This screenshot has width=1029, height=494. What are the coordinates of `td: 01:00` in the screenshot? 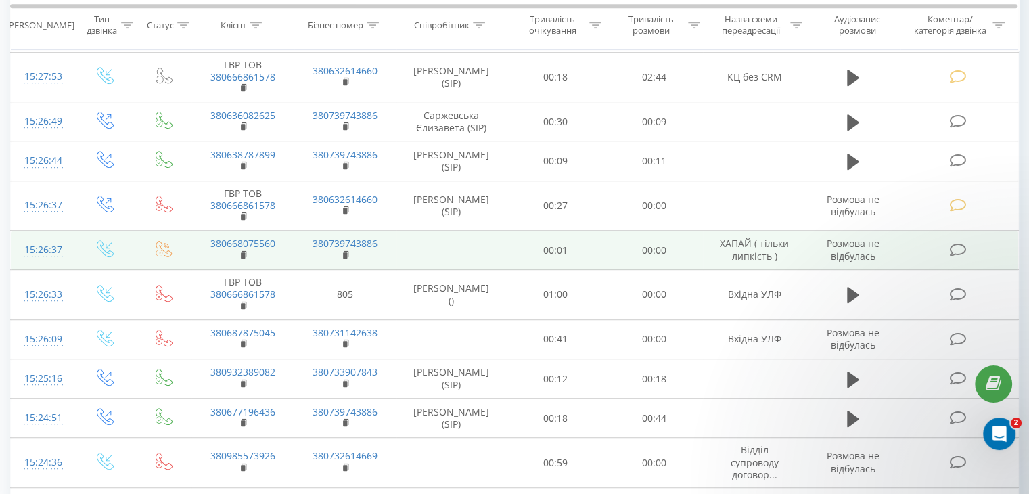 It's located at (555, 295).